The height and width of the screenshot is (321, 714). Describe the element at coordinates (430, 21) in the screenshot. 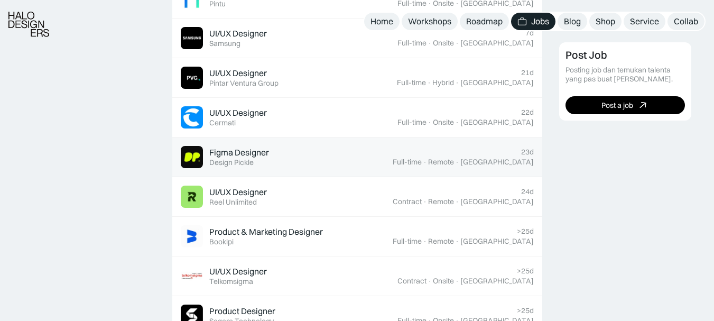

I see `a: Workshops` at that location.